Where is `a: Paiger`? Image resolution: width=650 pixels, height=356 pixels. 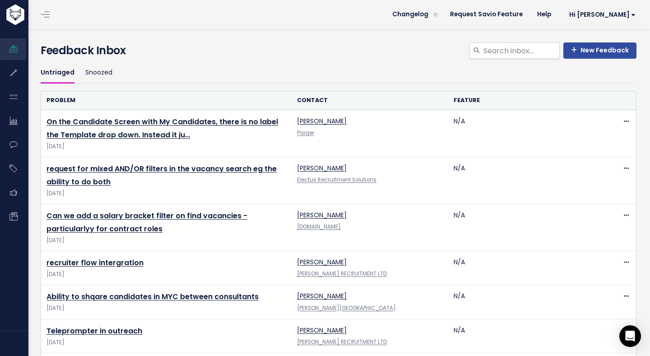
a: Paiger is located at coordinates (306, 133).